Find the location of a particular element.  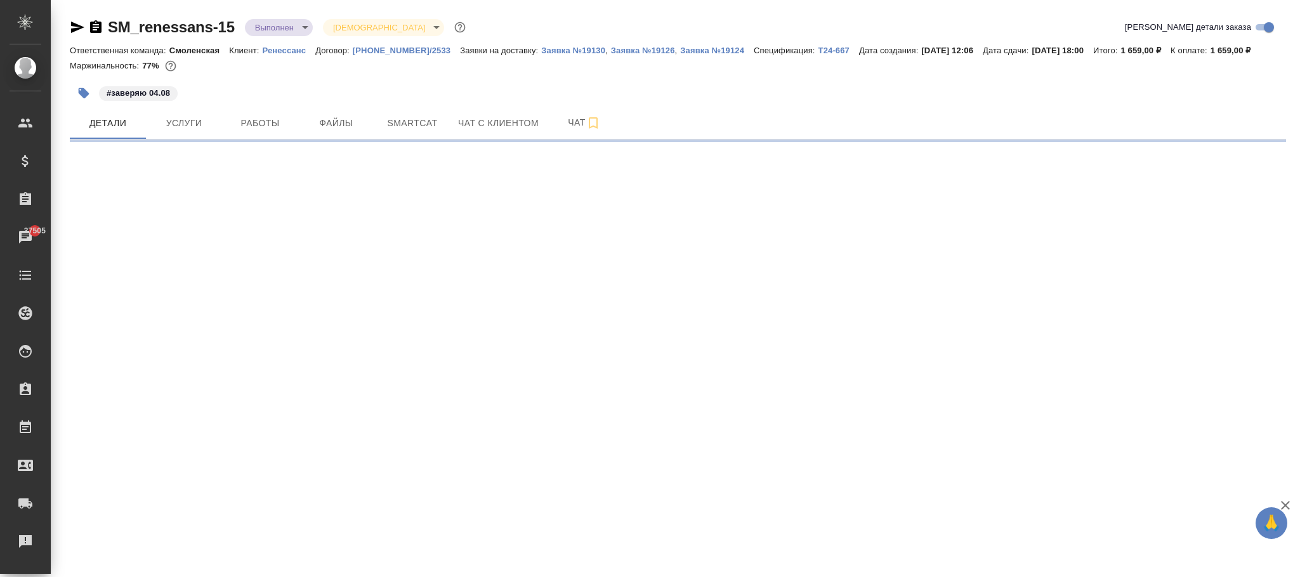

span: Файлы is located at coordinates (336, 123).